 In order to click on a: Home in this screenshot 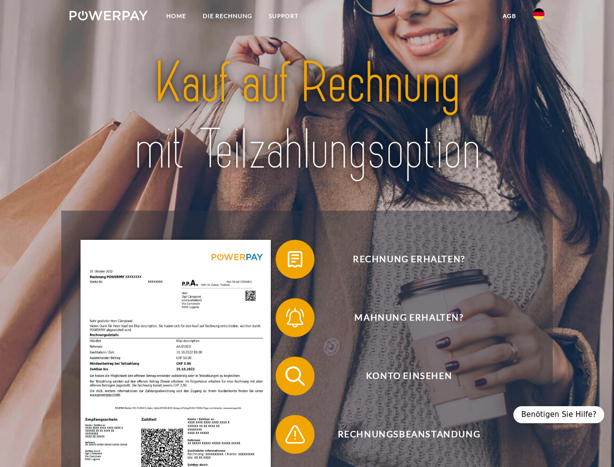, I will do `click(176, 16)`.